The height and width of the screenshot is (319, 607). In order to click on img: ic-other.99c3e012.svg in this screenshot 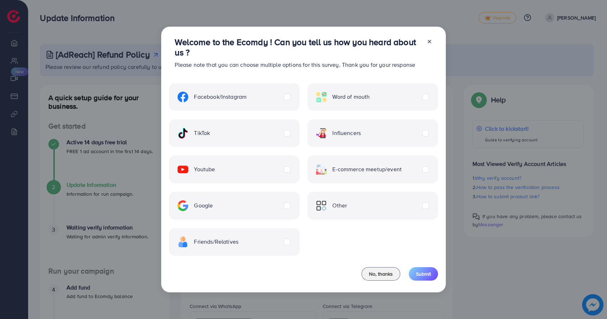, I will do `click(321, 206)`.